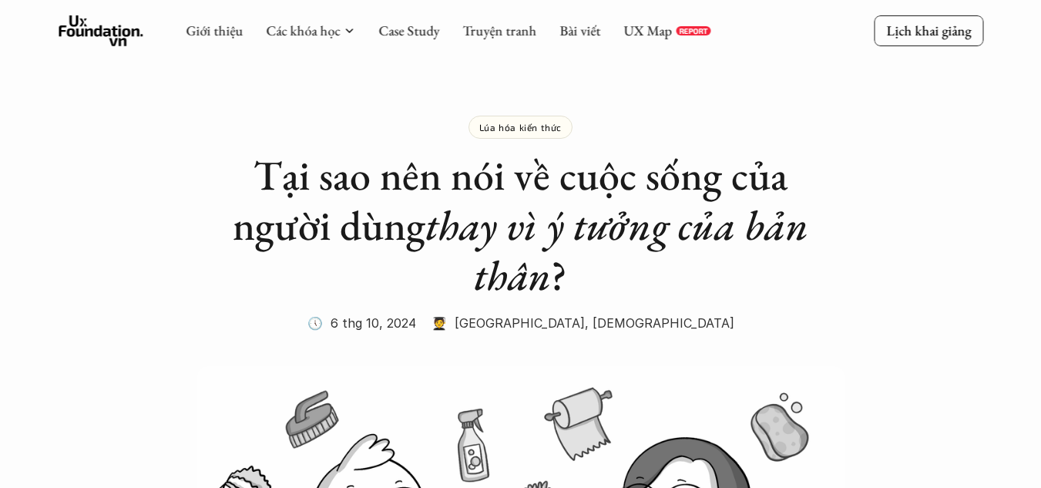 The width and height of the screenshot is (1041, 488). What do you see at coordinates (621, 250) in the screenshot?
I see `em: thay vì ý tưởng của bản thân` at bounding box center [621, 250].